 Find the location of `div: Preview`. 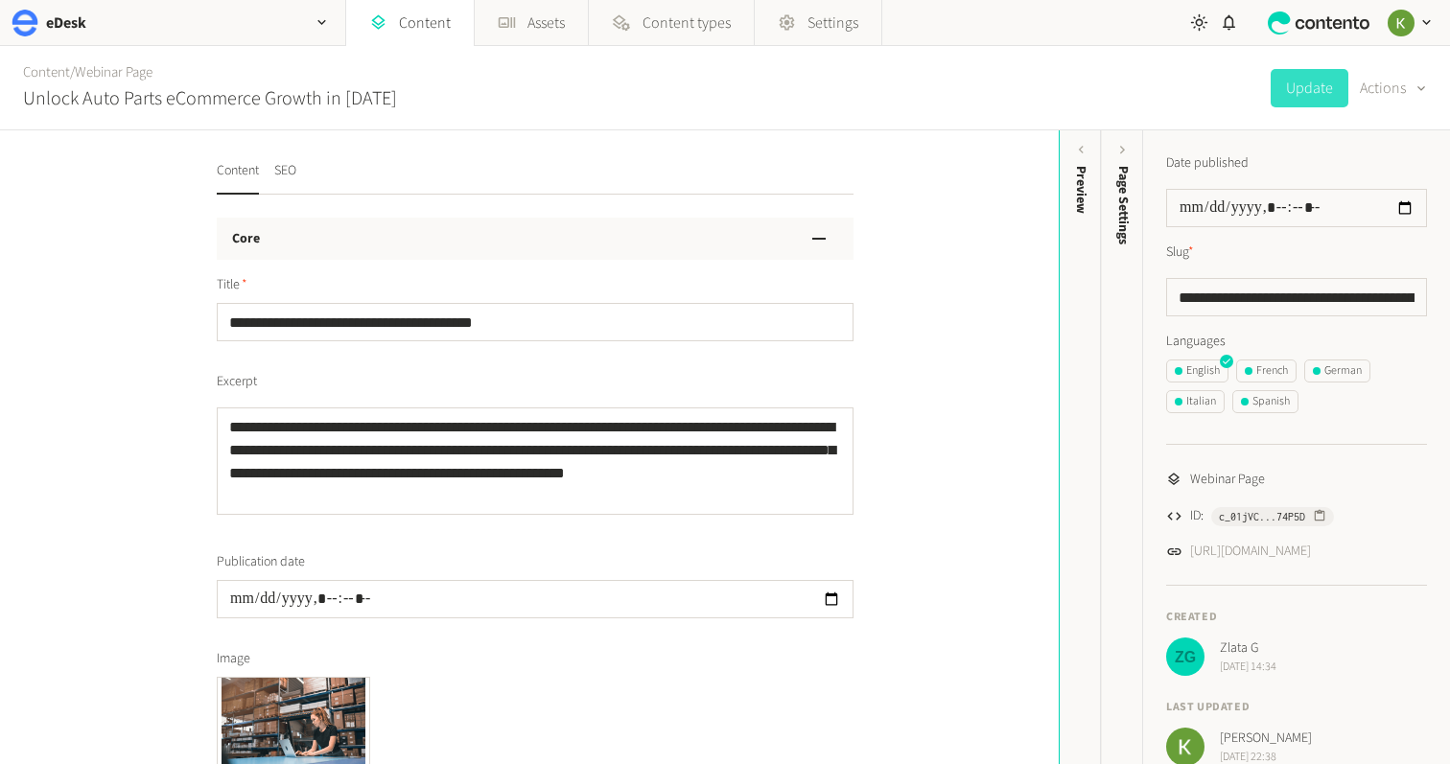

div: Preview is located at coordinates (1081, 190).